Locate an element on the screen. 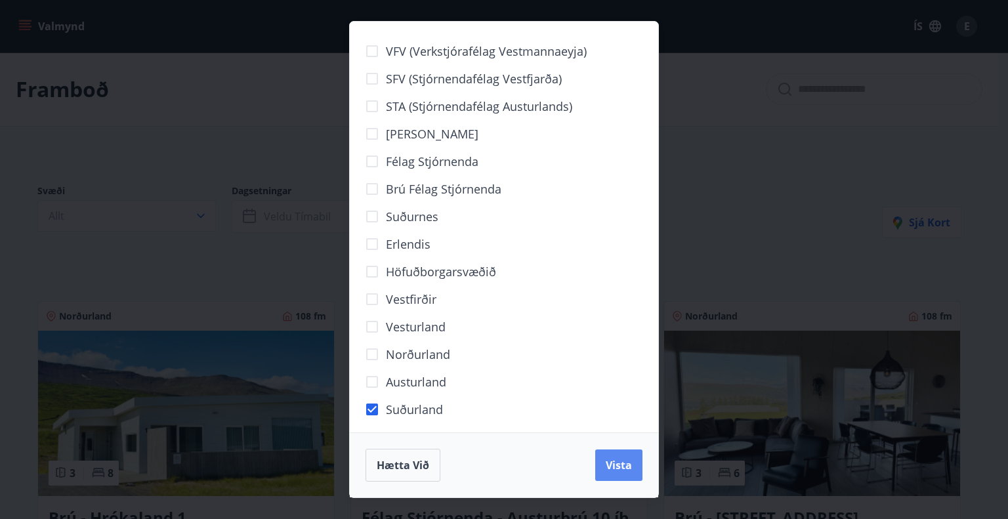 Image resolution: width=1008 pixels, height=519 pixels. span: Höfuðborgarsvæðið is located at coordinates (441, 272).